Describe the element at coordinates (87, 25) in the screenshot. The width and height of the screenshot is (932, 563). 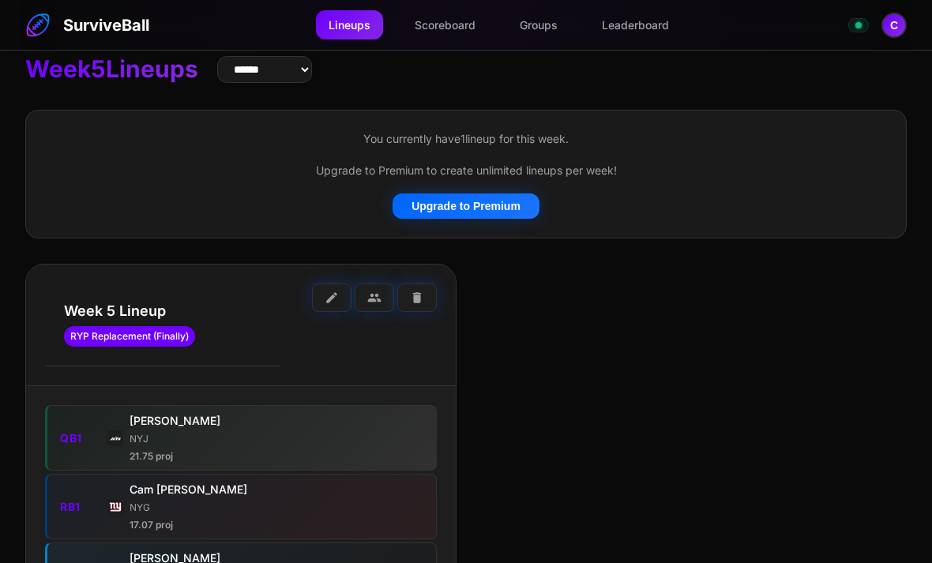
I see `a: SurviveBall` at that location.